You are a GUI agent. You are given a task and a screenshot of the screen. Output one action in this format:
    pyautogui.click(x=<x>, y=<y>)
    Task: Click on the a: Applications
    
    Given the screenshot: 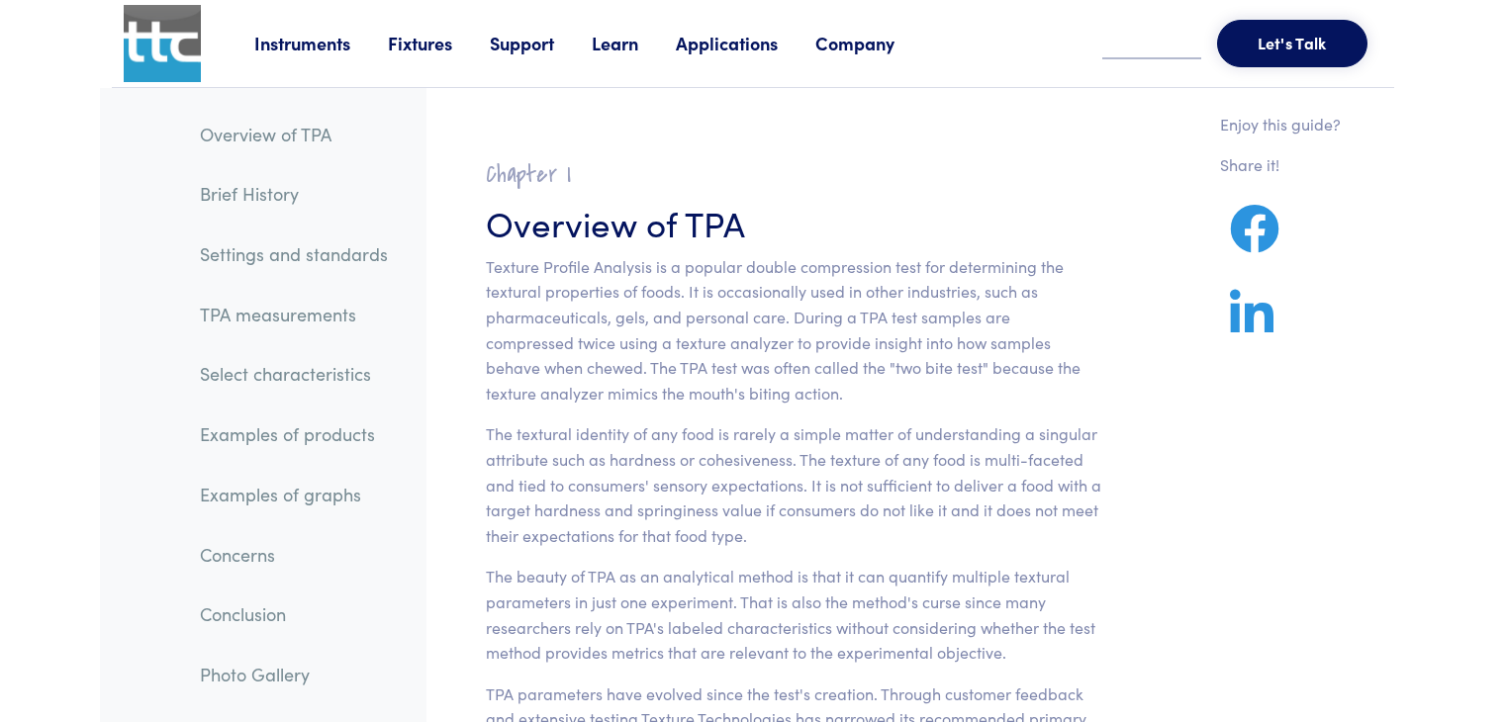 What is the action you would take?
    pyautogui.click(x=745, y=43)
    